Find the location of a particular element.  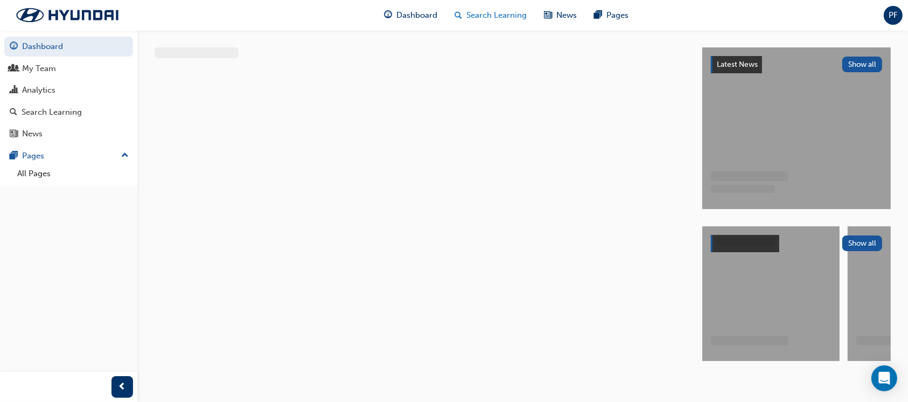

div: Search Learning is located at coordinates (52, 112).